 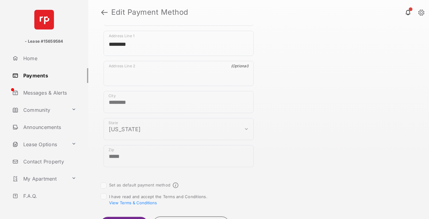 What do you see at coordinates (49, 196) in the screenshot?
I see `a: F.A.Q.` at bounding box center [49, 196].